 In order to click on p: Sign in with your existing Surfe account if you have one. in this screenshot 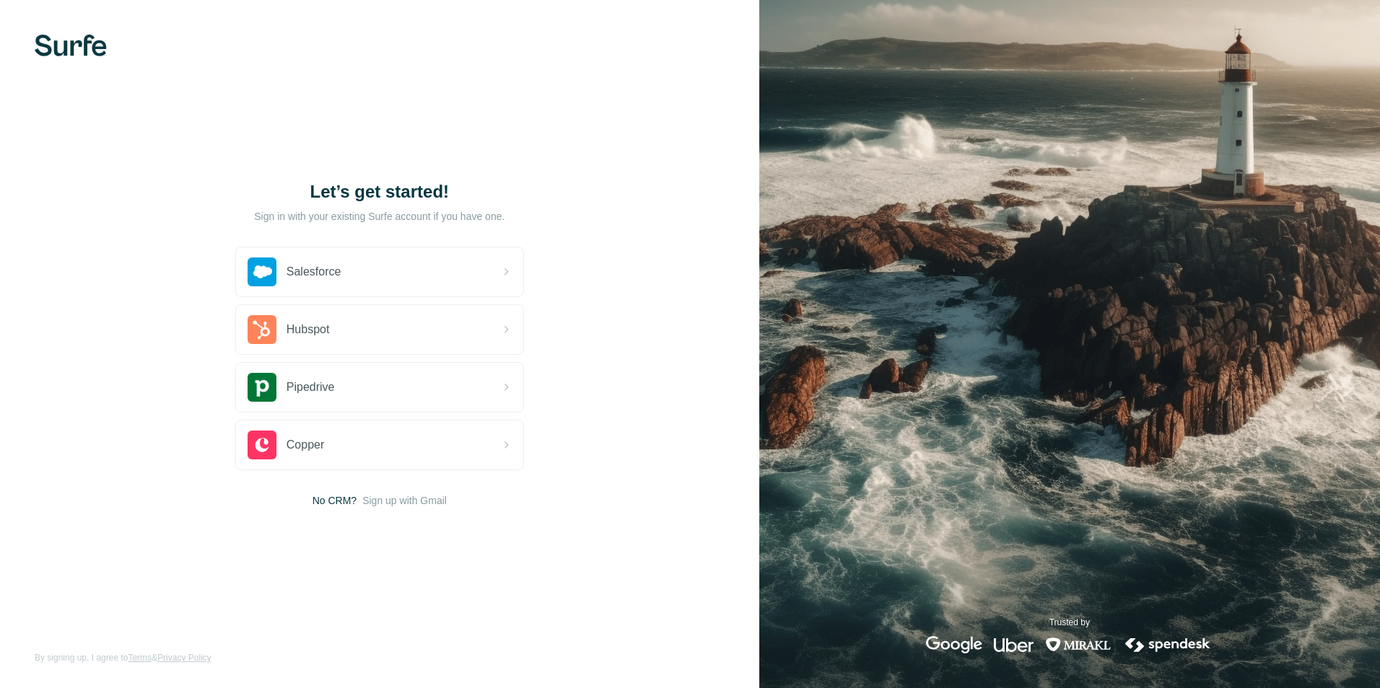, I will do `click(379, 217)`.